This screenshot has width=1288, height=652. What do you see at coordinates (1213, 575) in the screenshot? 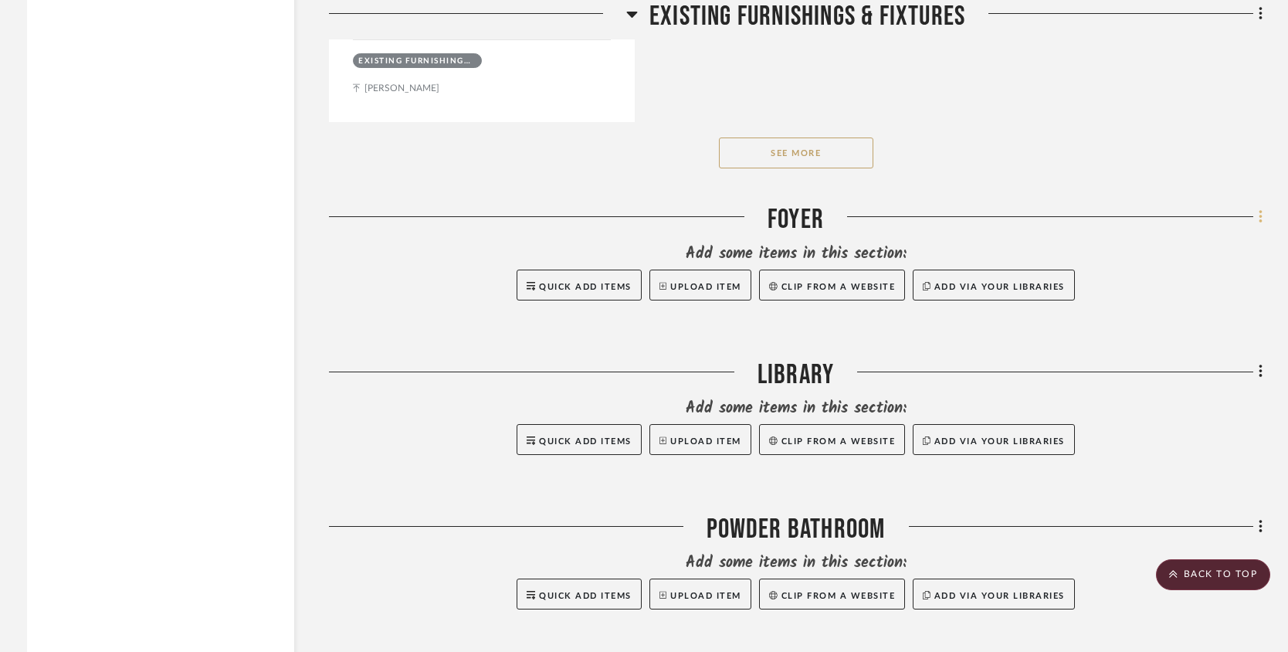
I see `scroll-to-top-button: BACK TO TOP` at bounding box center [1213, 575].